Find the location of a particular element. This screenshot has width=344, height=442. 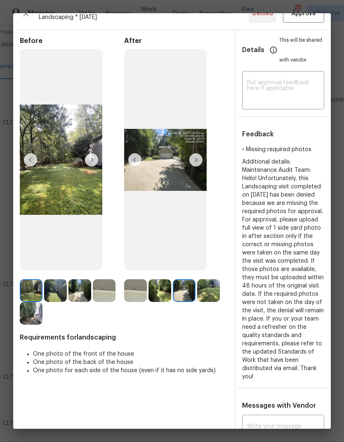

span: Additional details: Maintenance Audit Team: Hello! Unfortunately, this Landscaping visit complete... is located at coordinates (283, 269).